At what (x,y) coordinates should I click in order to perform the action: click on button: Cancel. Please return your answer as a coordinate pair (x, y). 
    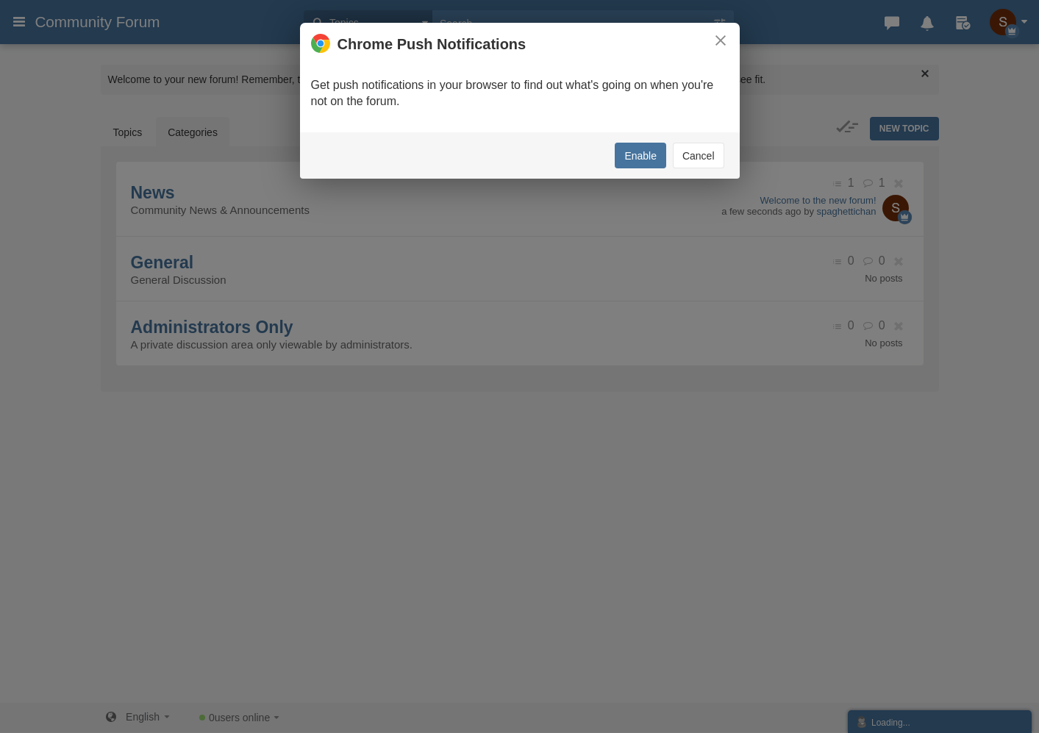
    Looking at the image, I should click on (699, 155).